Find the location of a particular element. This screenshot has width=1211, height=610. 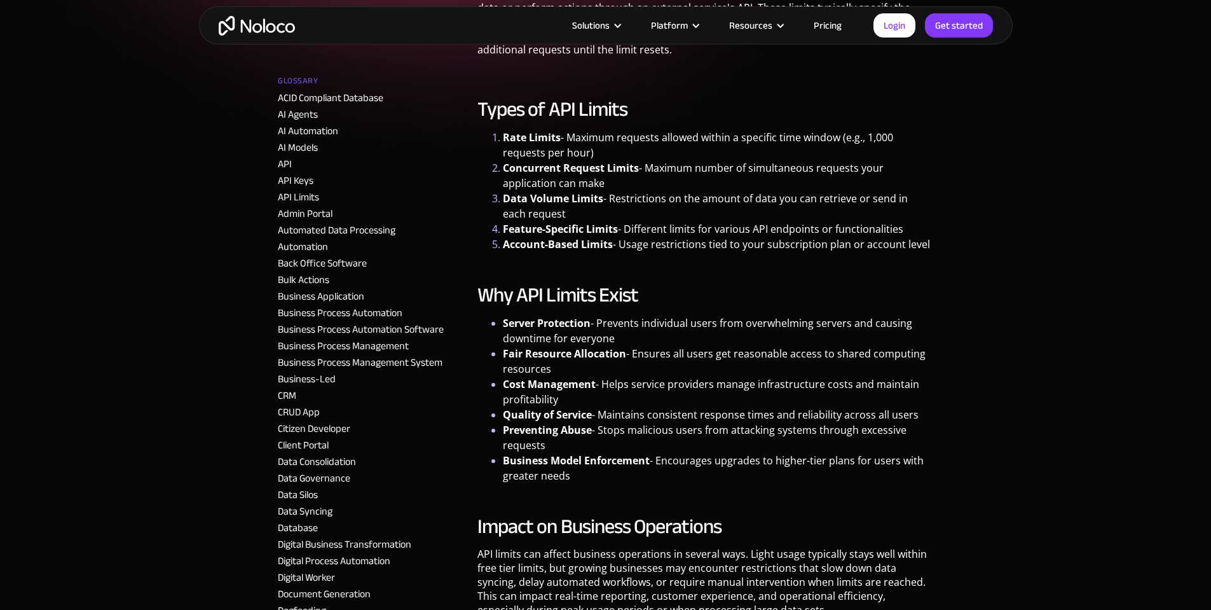

a: Business Process Management System is located at coordinates (360, 362).